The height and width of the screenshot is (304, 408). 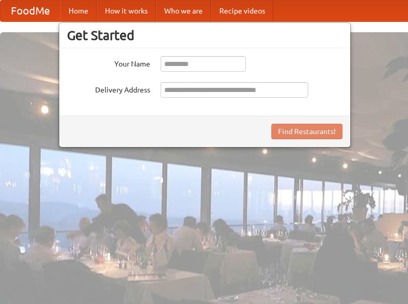 What do you see at coordinates (184, 11) in the screenshot?
I see `a: Who we are` at bounding box center [184, 11].